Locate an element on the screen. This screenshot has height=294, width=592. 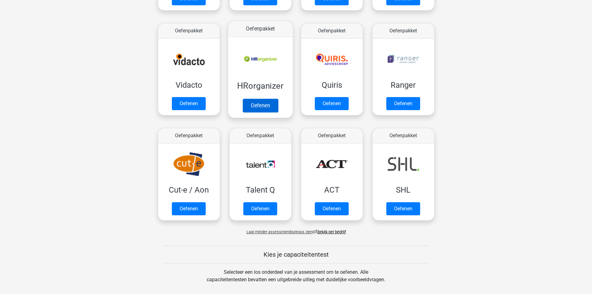
h5: Kies je capaciteitentest is located at coordinates (296, 254).